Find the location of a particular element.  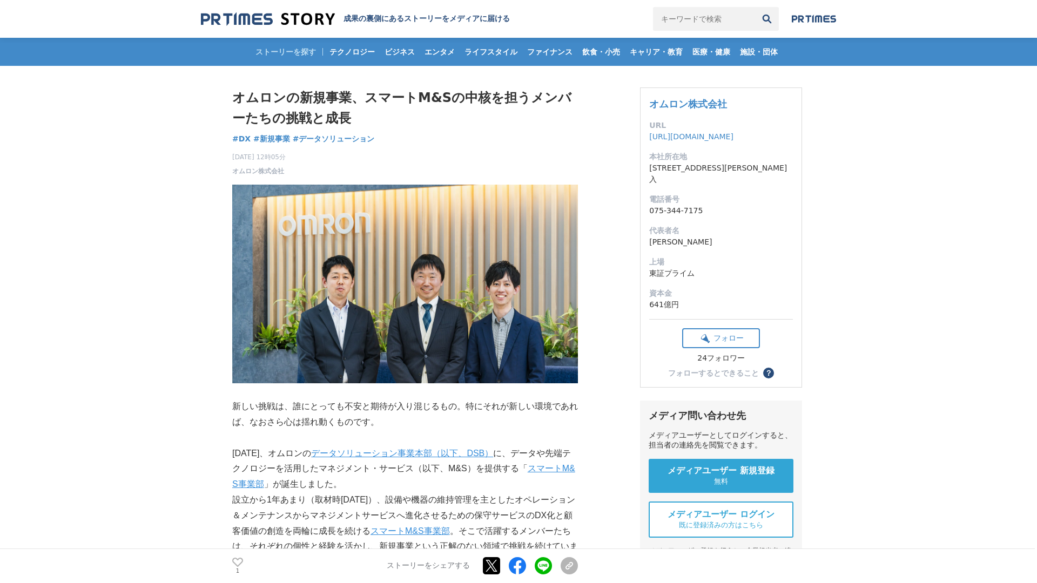

p: ストーリーをシェアする is located at coordinates (428, 567).